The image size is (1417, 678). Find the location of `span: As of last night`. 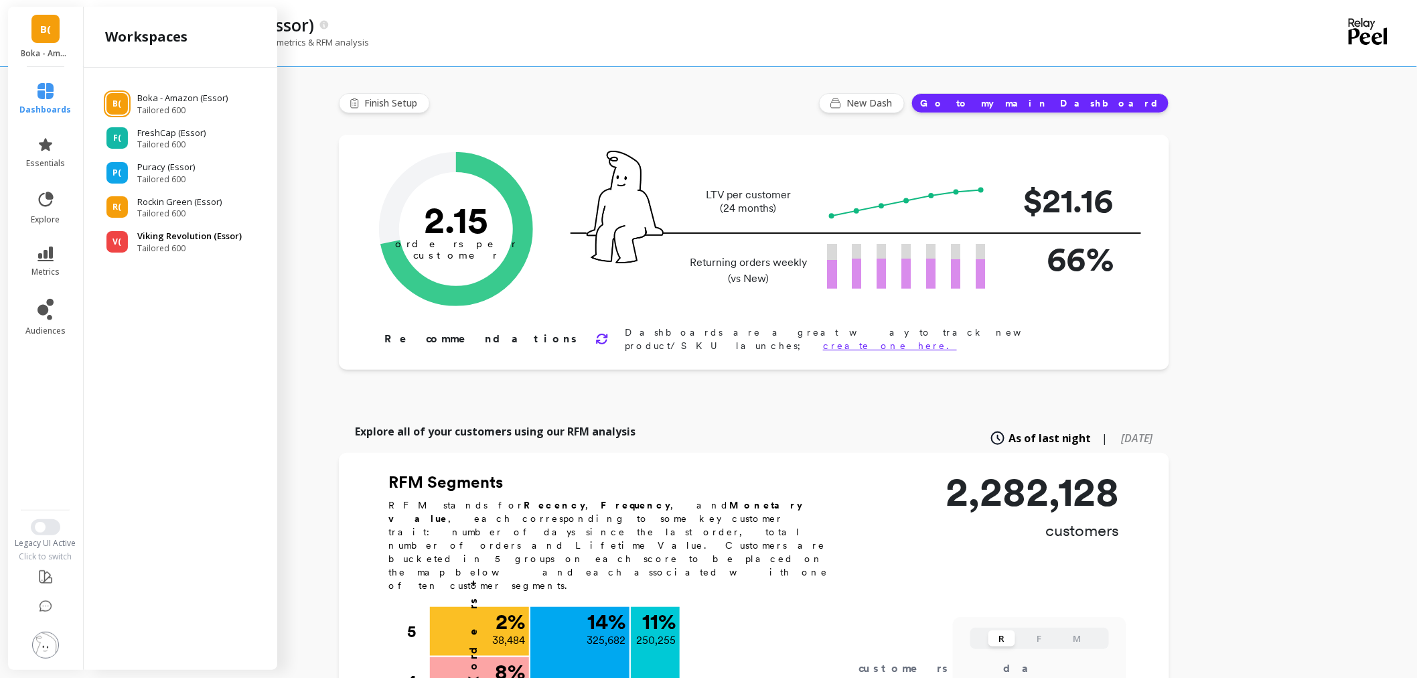

span: As of last night is located at coordinates (1050, 438).